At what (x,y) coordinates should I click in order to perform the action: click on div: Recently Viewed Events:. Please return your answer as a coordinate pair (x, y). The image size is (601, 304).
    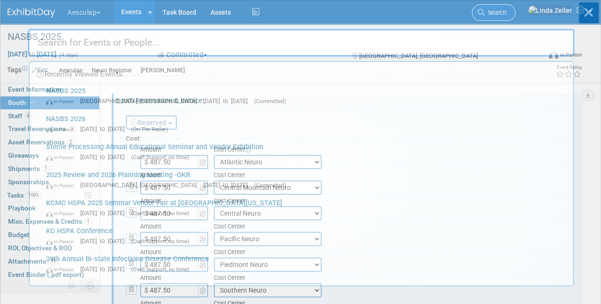
    Looking at the image, I should click on (301, 72).